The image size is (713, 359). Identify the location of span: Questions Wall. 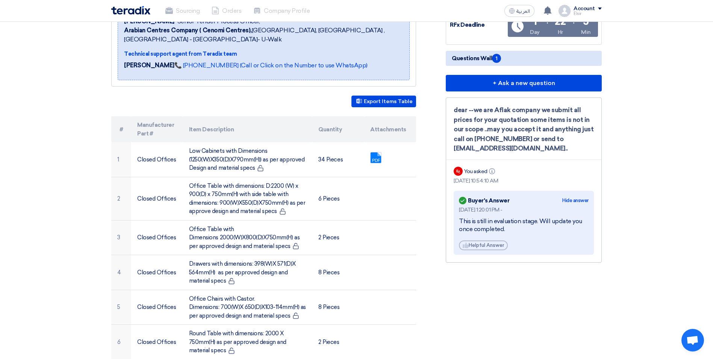
(476, 58).